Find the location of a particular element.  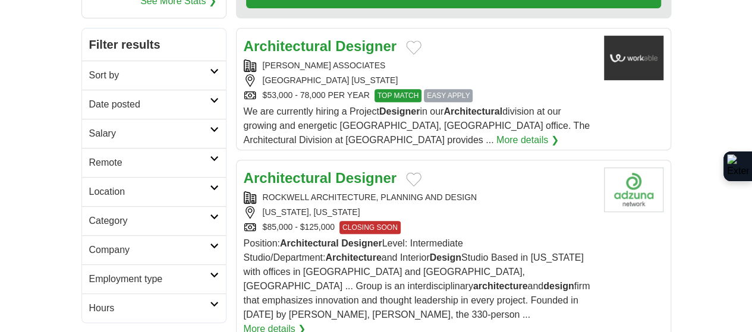

strong: Design is located at coordinates (445, 258).